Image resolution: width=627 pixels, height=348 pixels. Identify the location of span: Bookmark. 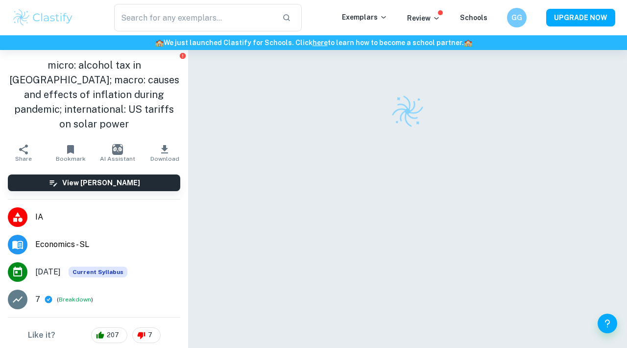
(71, 159).